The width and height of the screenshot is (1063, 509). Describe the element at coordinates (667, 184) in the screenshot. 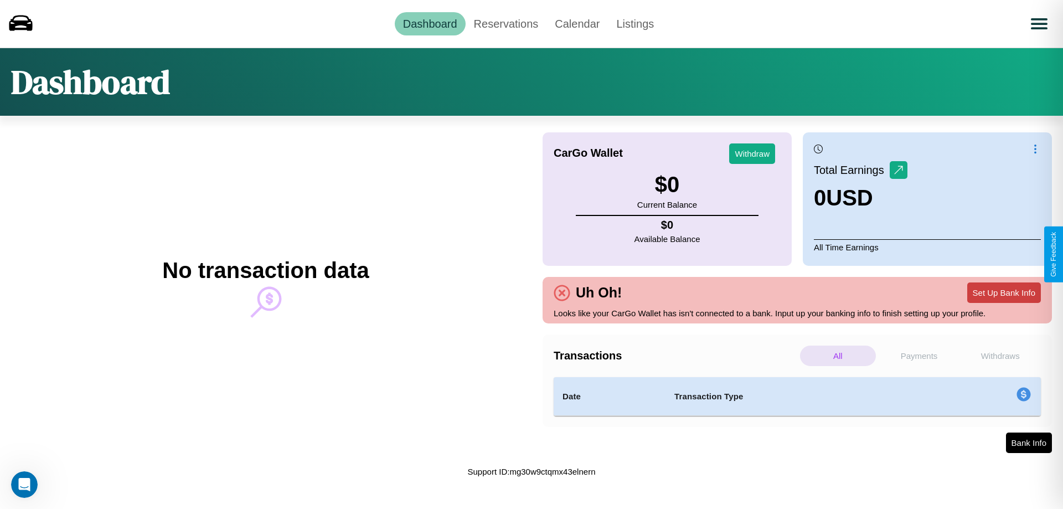

I see `h3: $ 0` at that location.